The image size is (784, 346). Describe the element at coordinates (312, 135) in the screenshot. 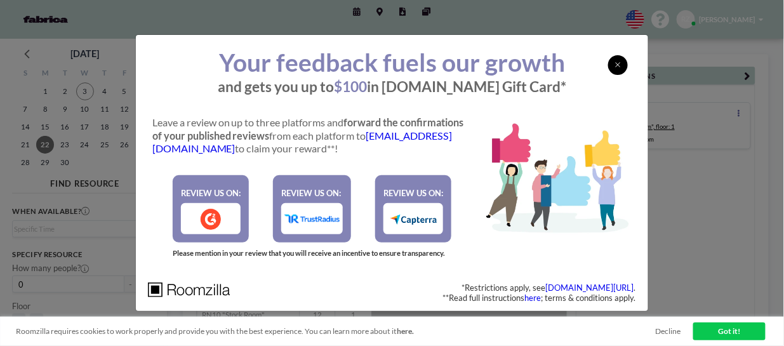

I see `p: Leave a review on up to three platforms and from each platform to to claim your reward**!` at that location.